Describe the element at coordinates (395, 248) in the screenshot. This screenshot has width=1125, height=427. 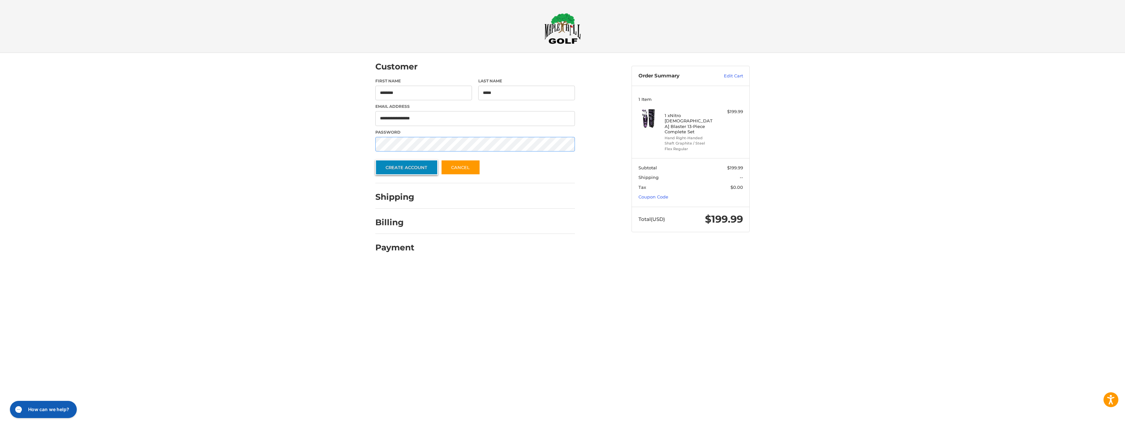
I see `h2: Payment` at that location.